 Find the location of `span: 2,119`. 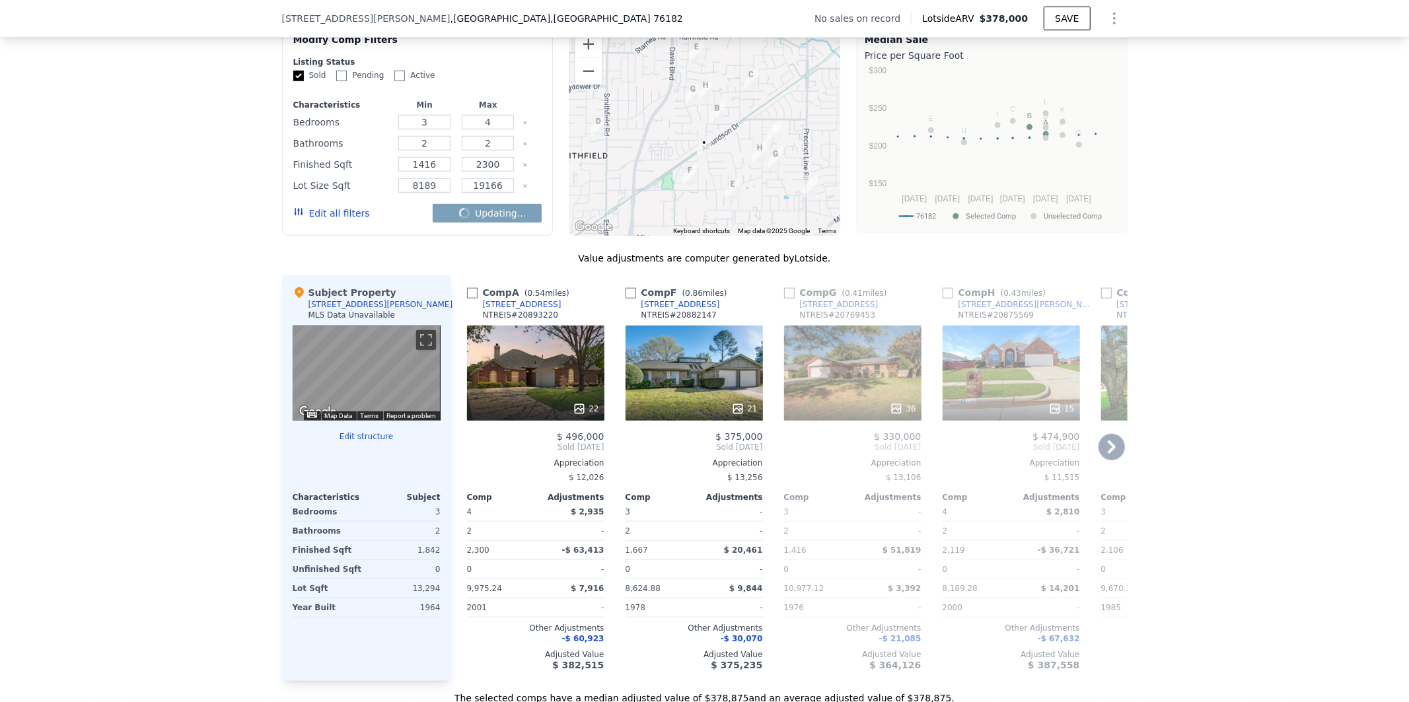

span: 2,119 is located at coordinates (954, 550).